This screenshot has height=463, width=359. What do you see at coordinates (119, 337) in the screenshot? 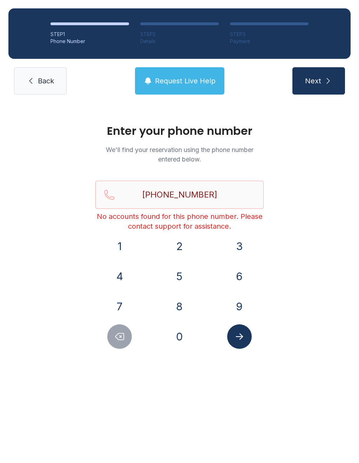
I see `button: Delete number` at bounding box center [119, 337].